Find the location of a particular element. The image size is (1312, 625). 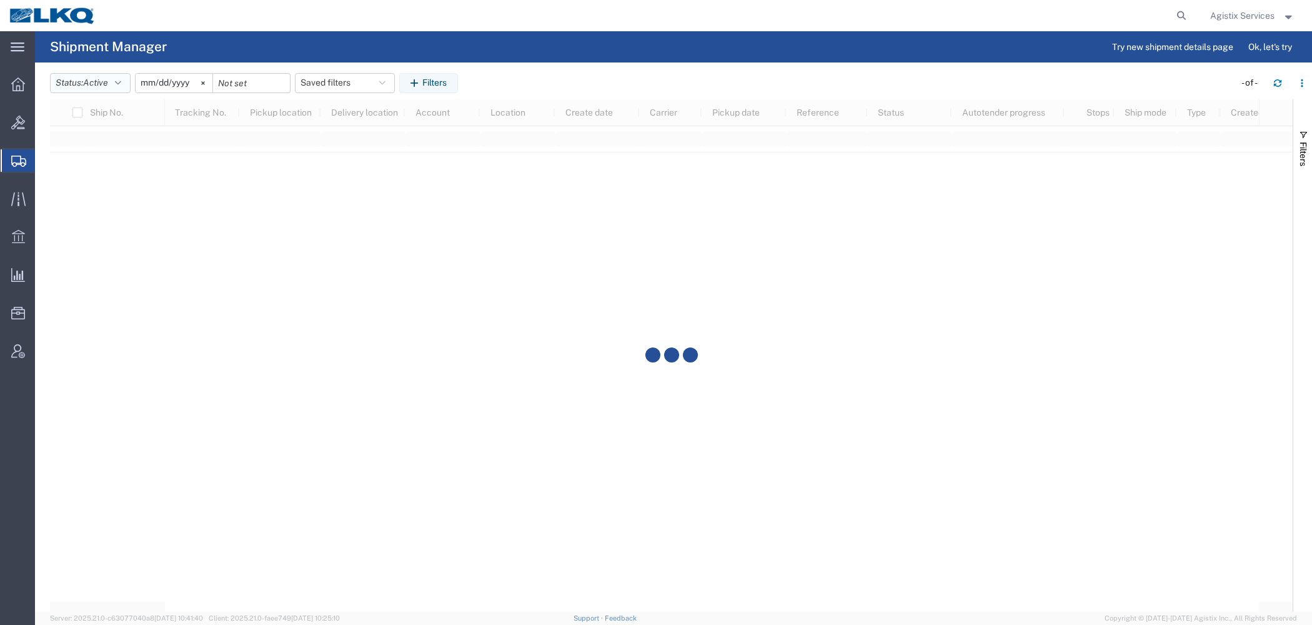

h4: Shipment Manager is located at coordinates (108, 47).